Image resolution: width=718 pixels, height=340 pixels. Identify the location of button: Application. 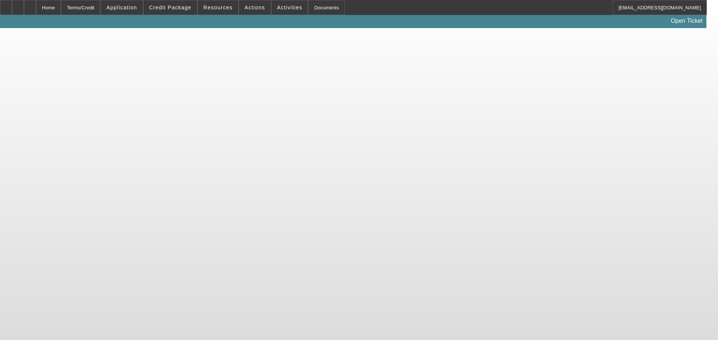
(122, 7).